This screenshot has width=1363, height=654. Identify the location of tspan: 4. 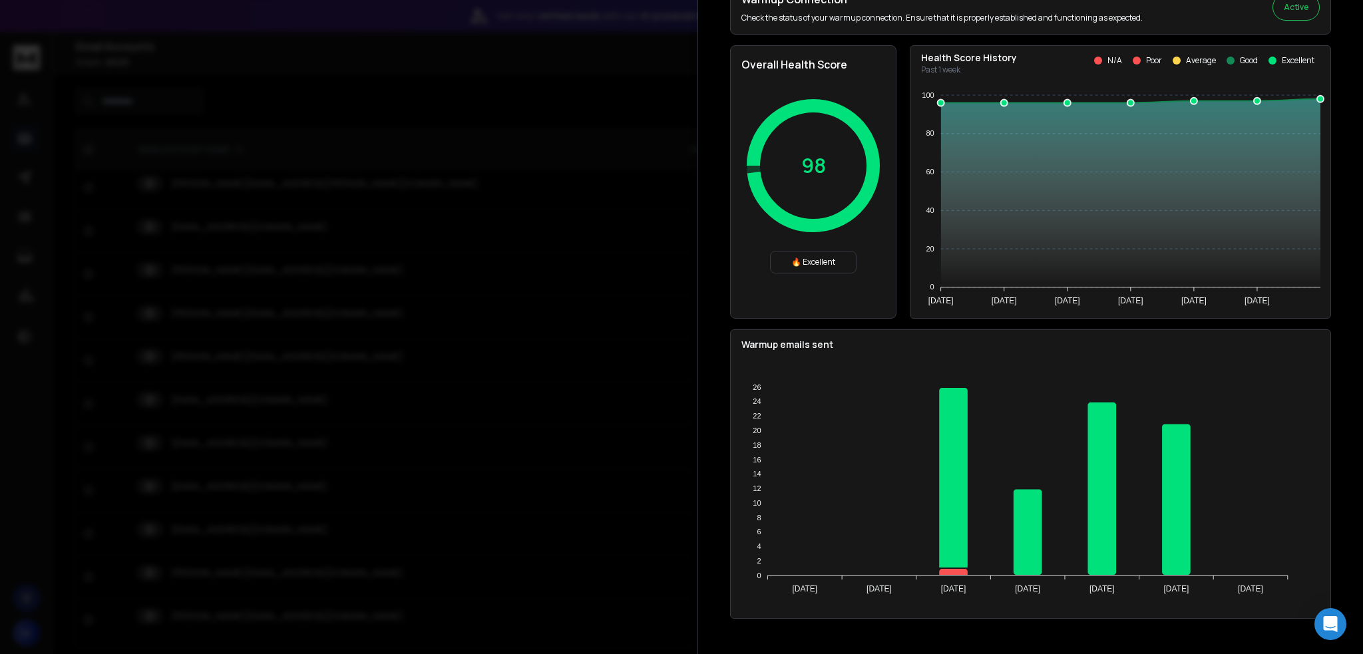
(758, 546).